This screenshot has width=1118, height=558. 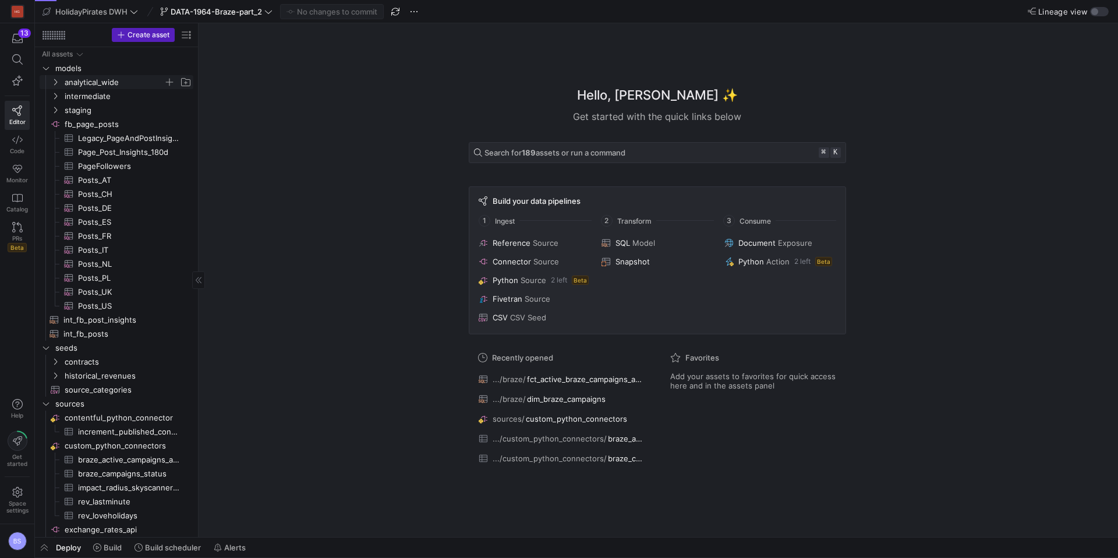 What do you see at coordinates (128, 124) in the screenshot?
I see `span: fb_page_posts​​​​​​​​` at bounding box center [128, 124].